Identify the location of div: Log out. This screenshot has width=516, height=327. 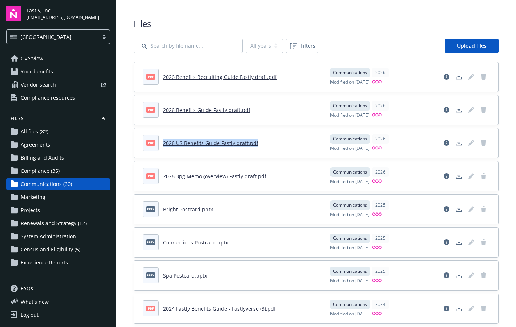
(29, 315).